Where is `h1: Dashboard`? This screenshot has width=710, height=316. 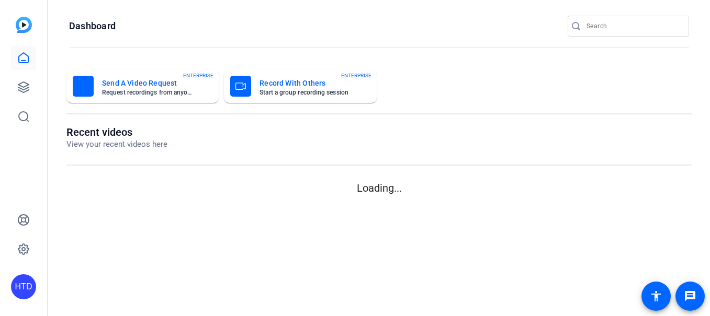 h1: Dashboard is located at coordinates (92, 26).